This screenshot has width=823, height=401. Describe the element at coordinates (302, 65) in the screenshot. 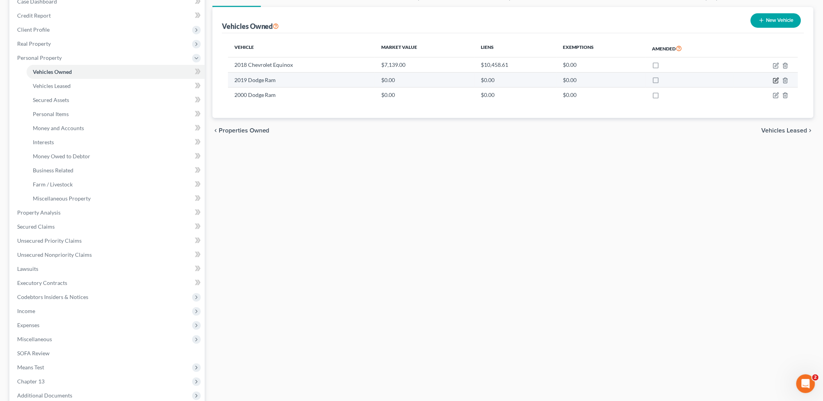

I see `td: 2018 Chevrolet Equinox` at that location.